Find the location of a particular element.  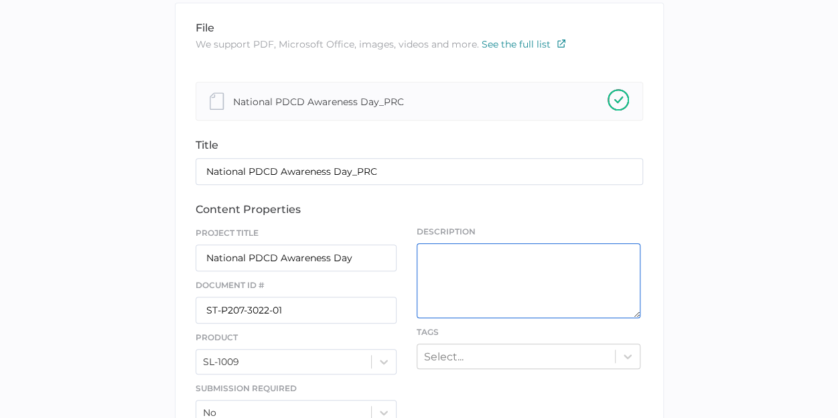

img: checkmark-upload-success.08ba15b3.svg is located at coordinates (618, 100).